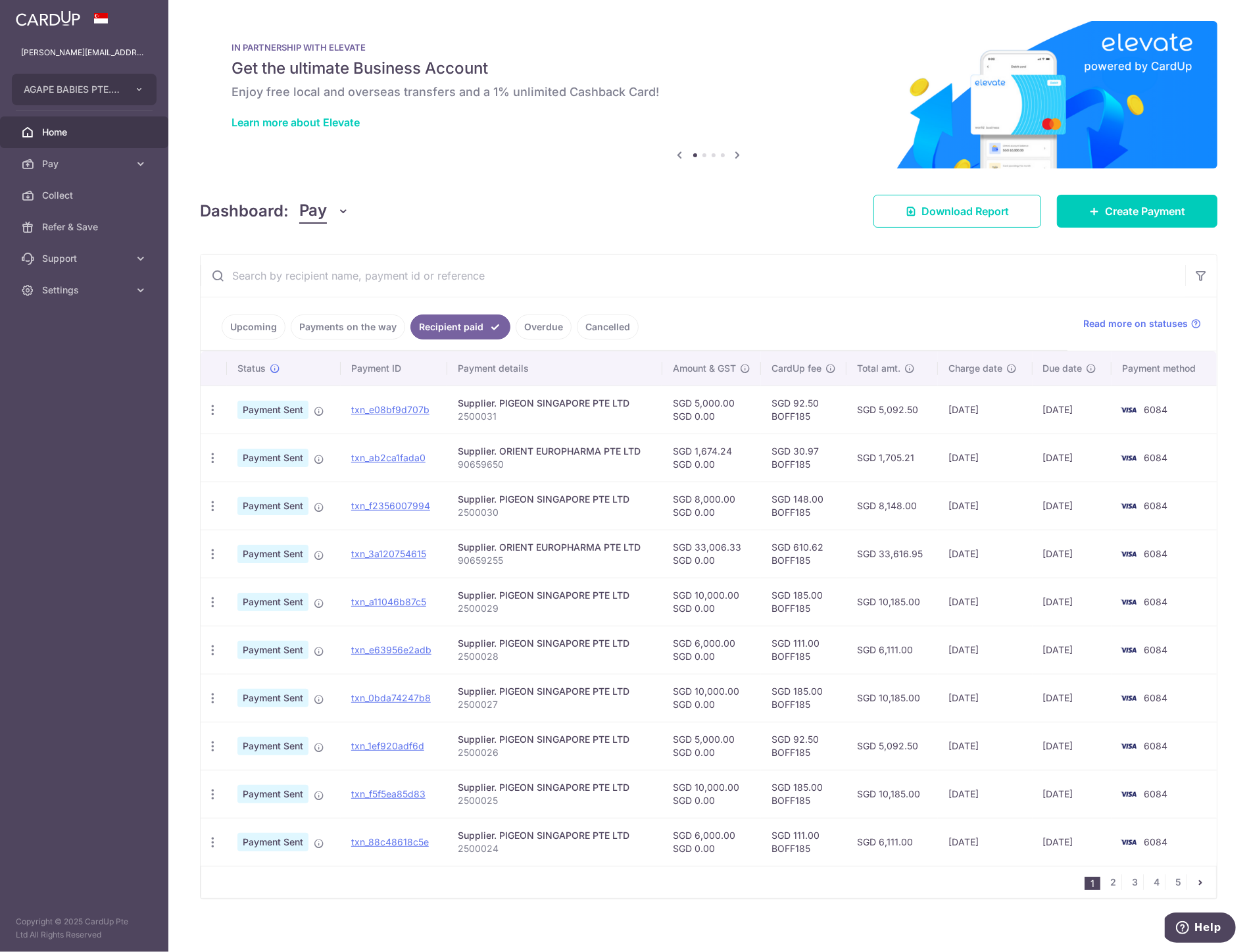  What do you see at coordinates (295, 123) in the screenshot?
I see `a: Learn more about Elevate` at bounding box center [295, 123].